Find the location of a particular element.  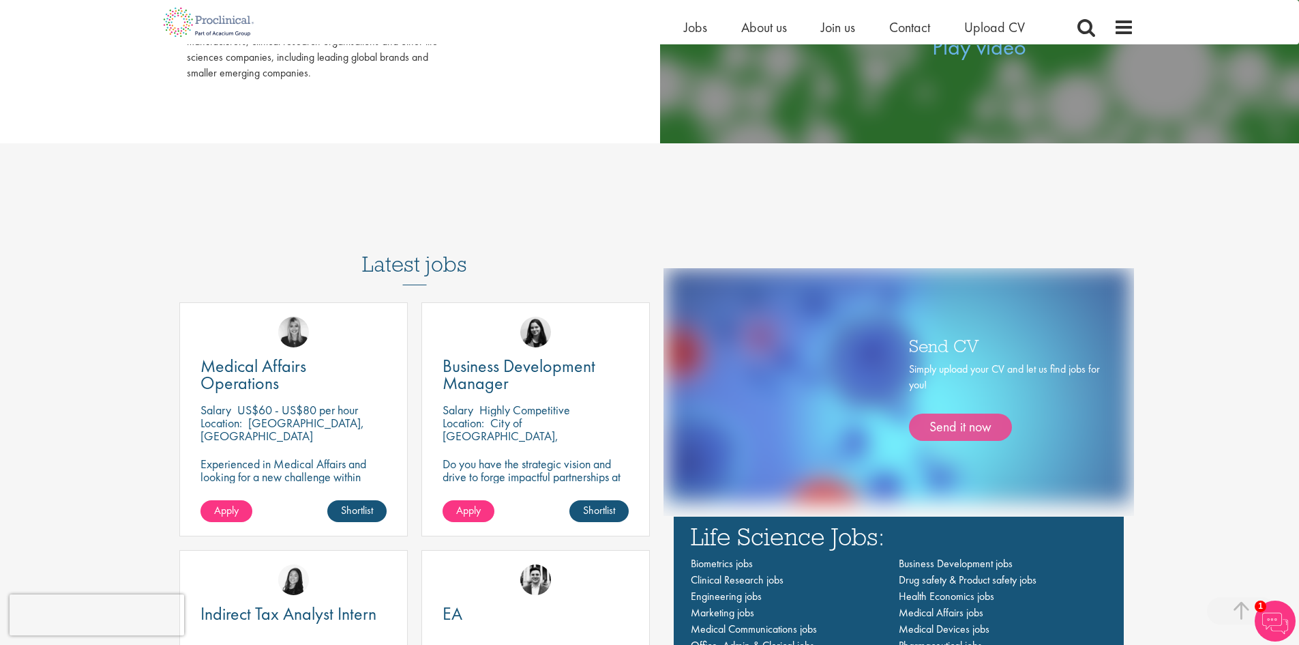

a: Biometrics jobs is located at coordinates (722, 563).